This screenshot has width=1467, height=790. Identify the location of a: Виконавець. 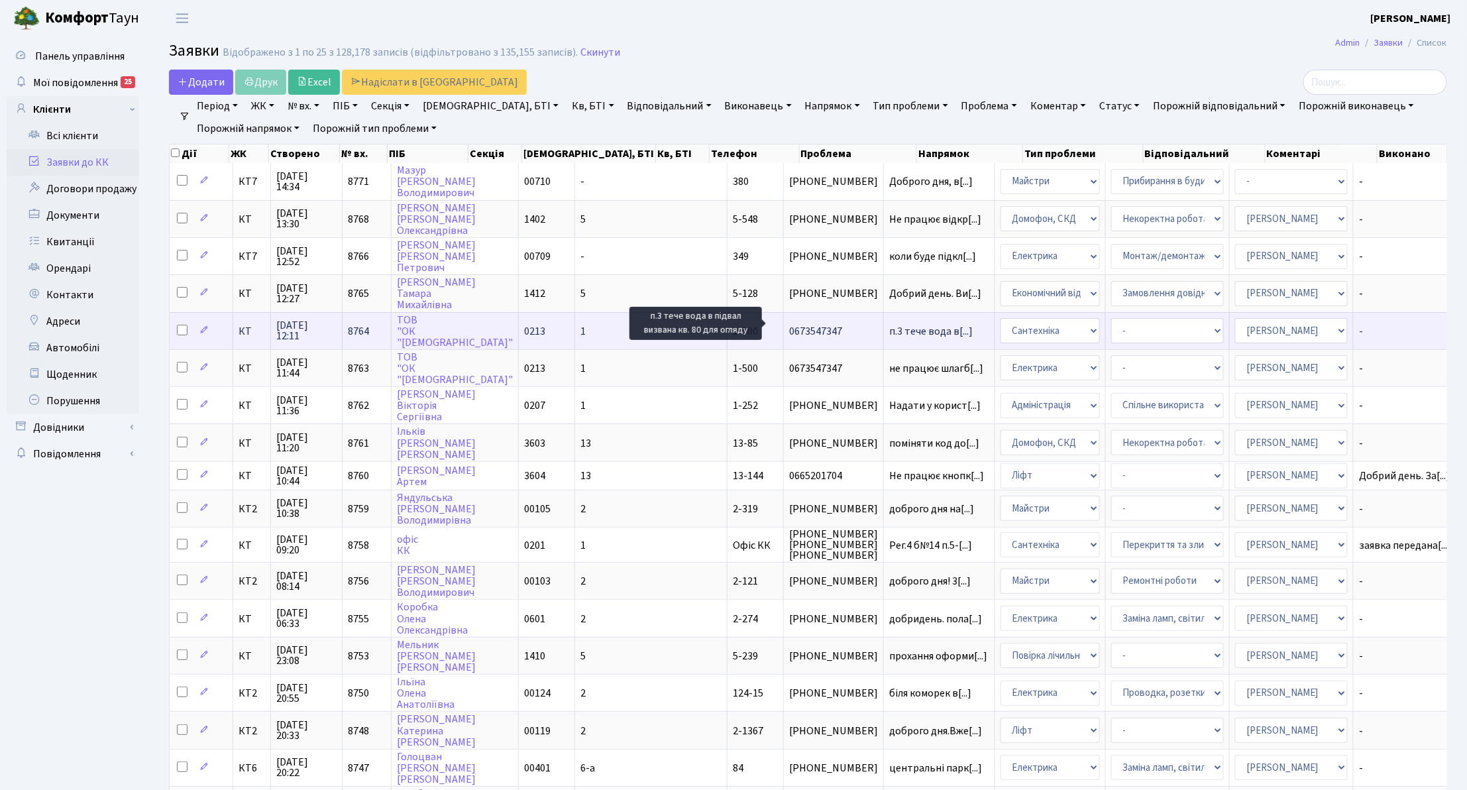
(758, 106).